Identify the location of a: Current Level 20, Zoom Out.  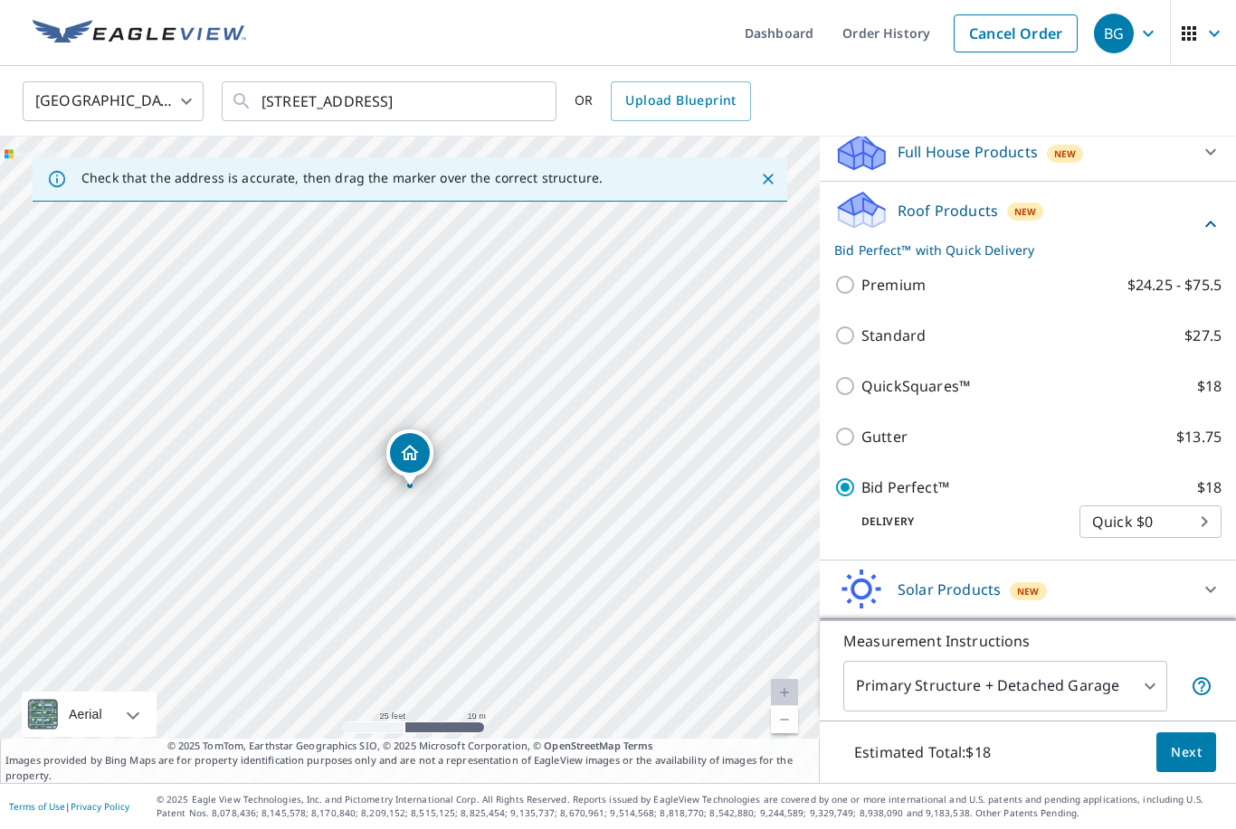
(784, 720).